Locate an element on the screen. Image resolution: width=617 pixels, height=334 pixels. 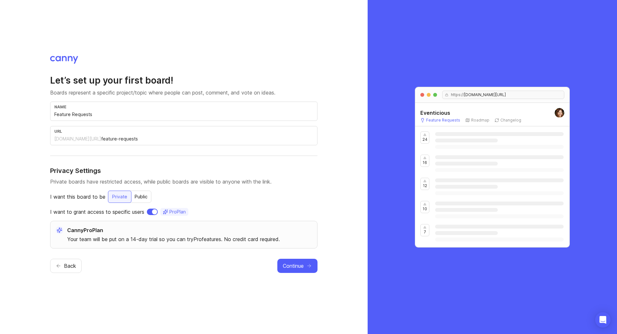
p: I want this board to be is located at coordinates (78, 197).